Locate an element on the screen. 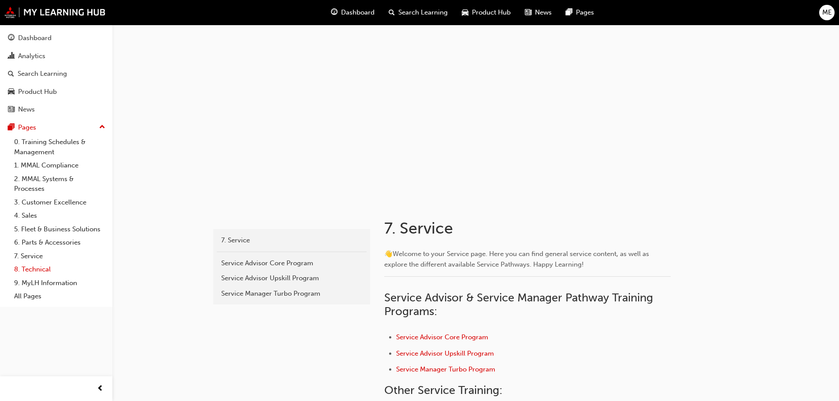 This screenshot has height=401, width=839. div: Dashboard is located at coordinates (35, 38).